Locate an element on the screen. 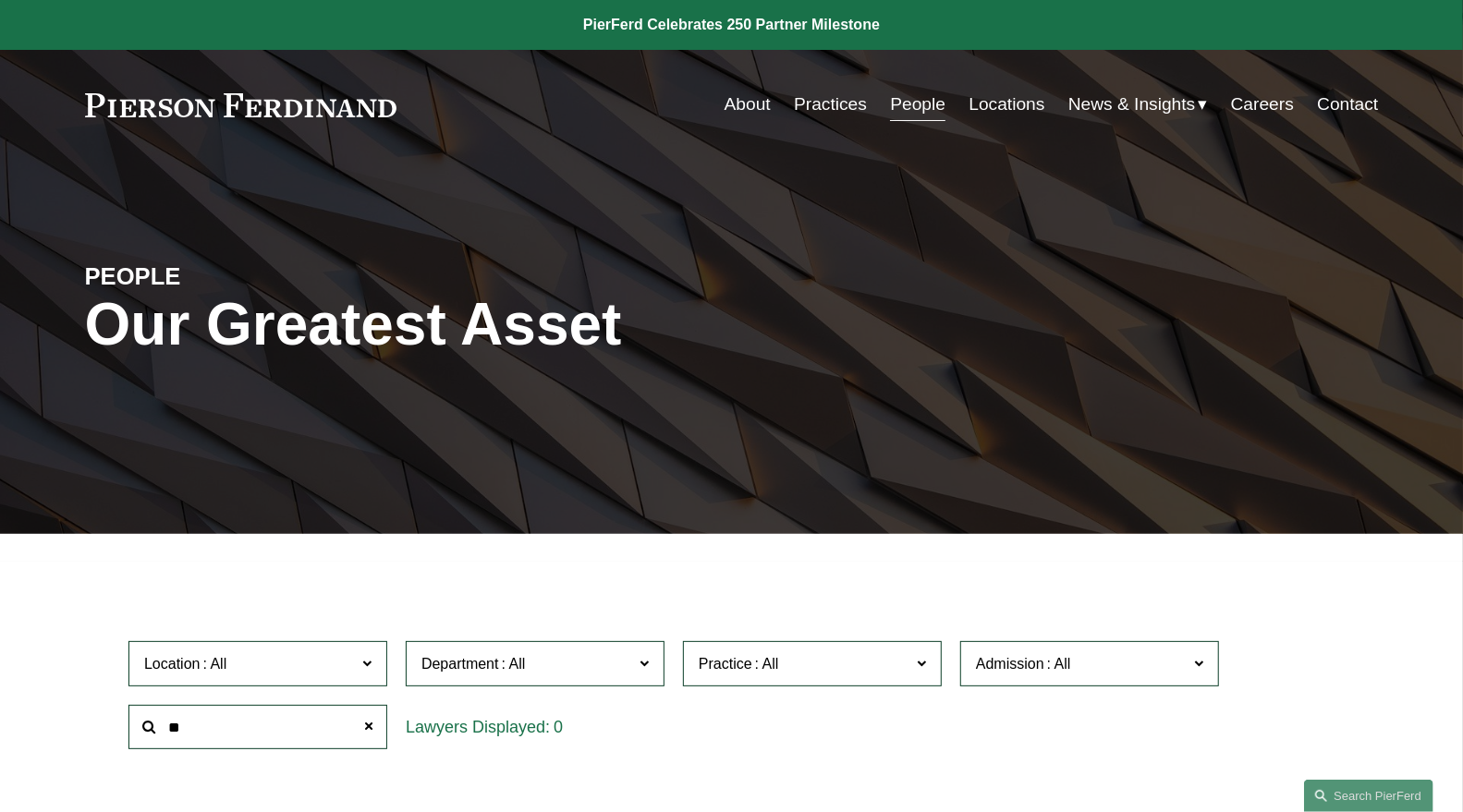 This screenshot has width=1463, height=812. h4: PEOPLE is located at coordinates (247, 276).